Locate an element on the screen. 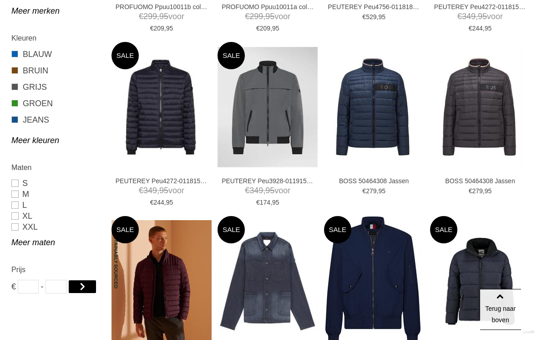  h2: Kleuren is located at coordinates (56, 38).